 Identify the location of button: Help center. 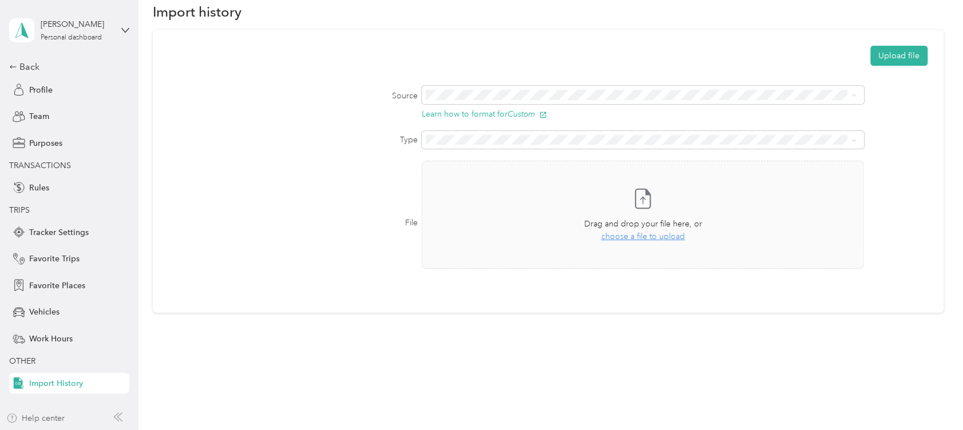
(35, 418).